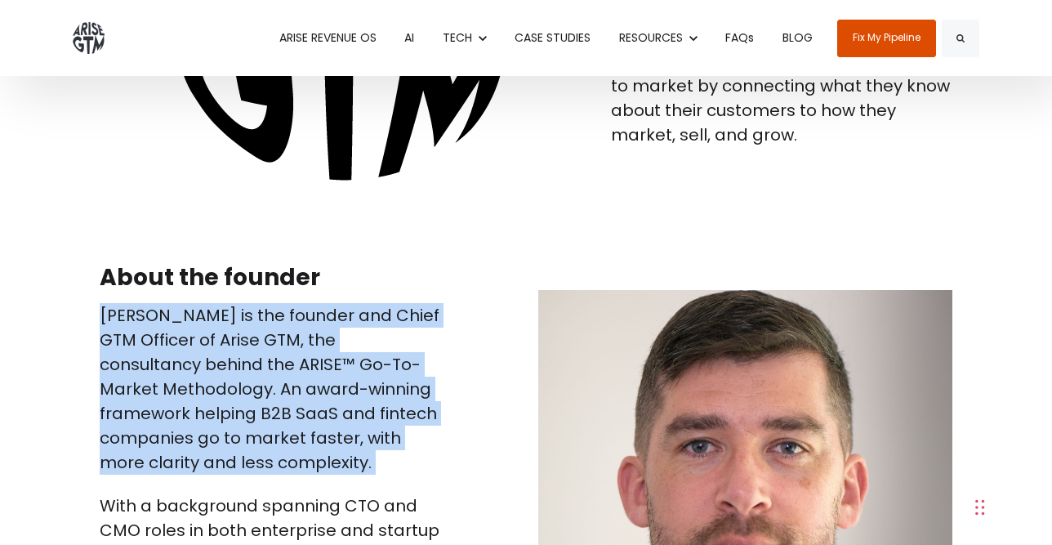 Image resolution: width=1052 pixels, height=545 pixels. I want to click on span: RESOURCES, so click(651, 38).